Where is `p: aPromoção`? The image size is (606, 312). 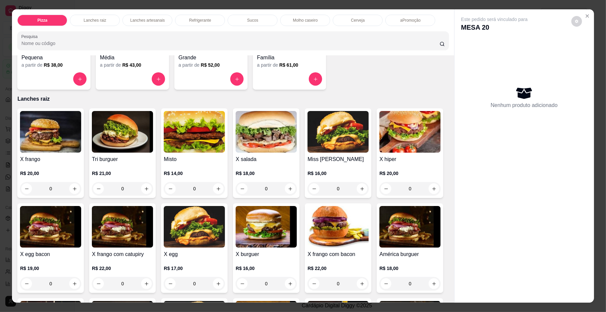
p: aPromoção is located at coordinates (411, 20).